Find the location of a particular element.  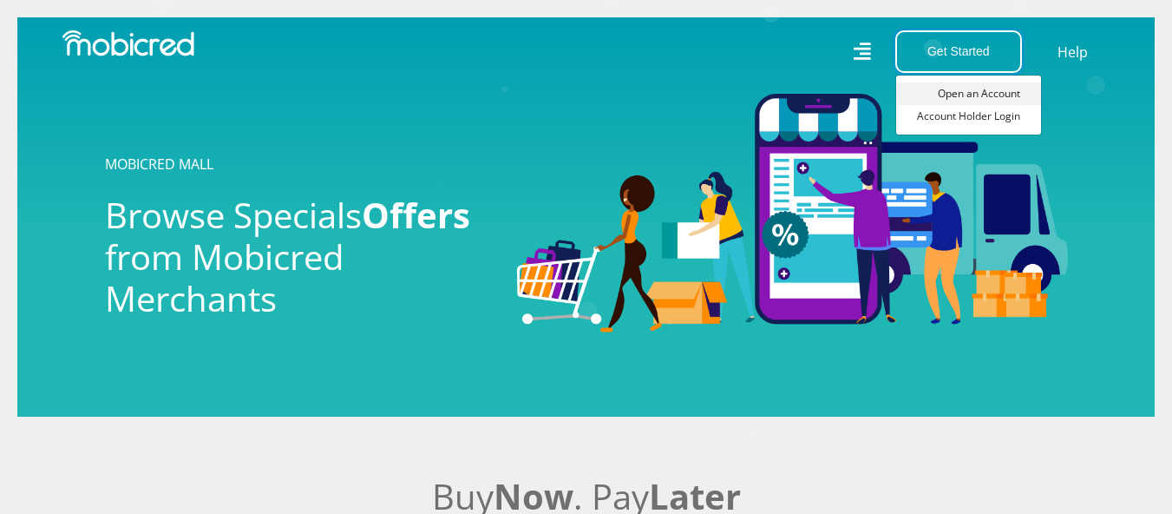

a: Help is located at coordinates (1072, 52).